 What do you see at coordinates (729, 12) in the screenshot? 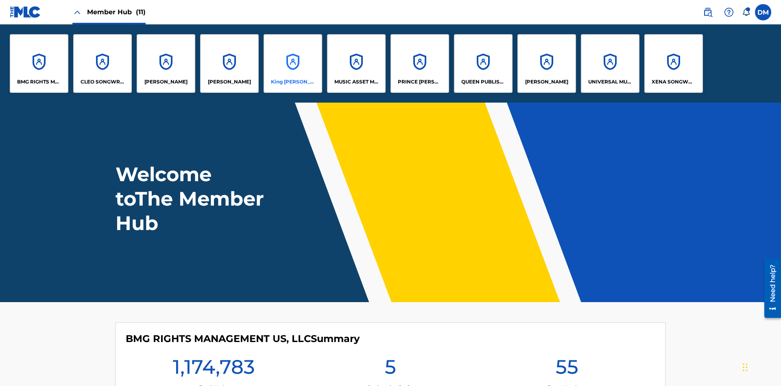
I see `img: help` at bounding box center [729, 12].